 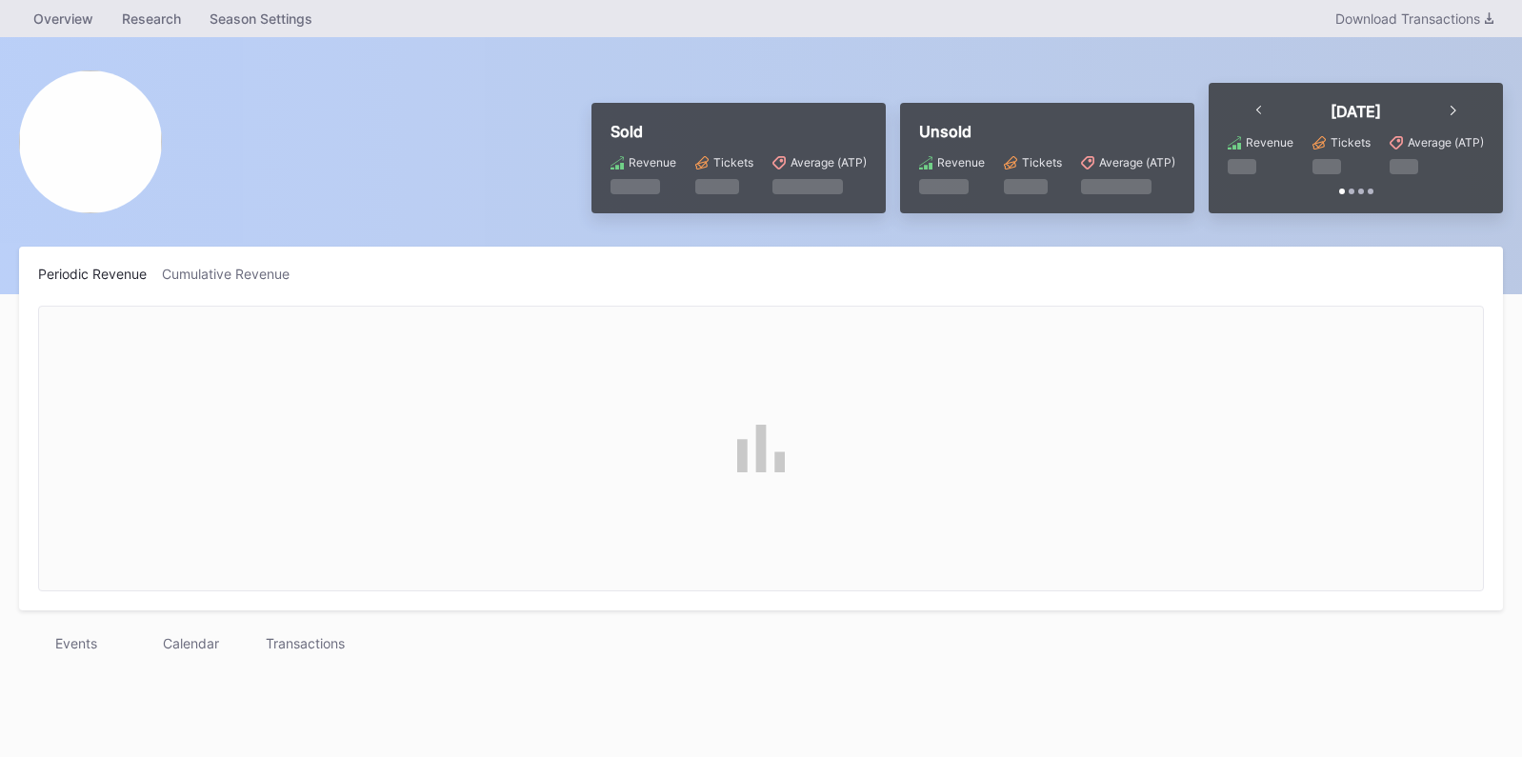 What do you see at coordinates (76, 643) in the screenshot?
I see `div: Events` at bounding box center [76, 643].